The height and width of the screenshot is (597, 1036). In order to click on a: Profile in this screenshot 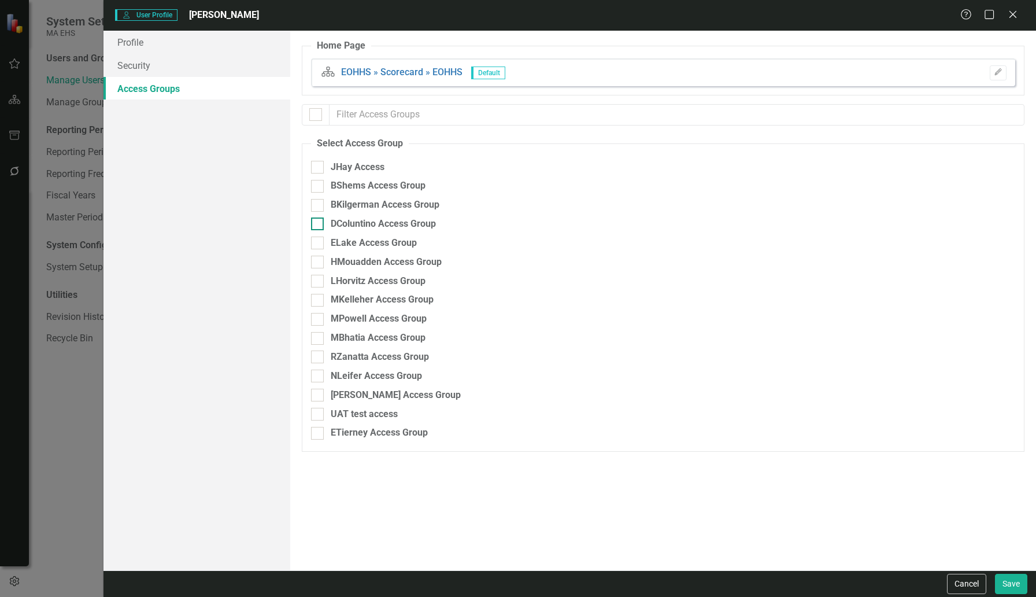, I will do `click(197, 42)`.